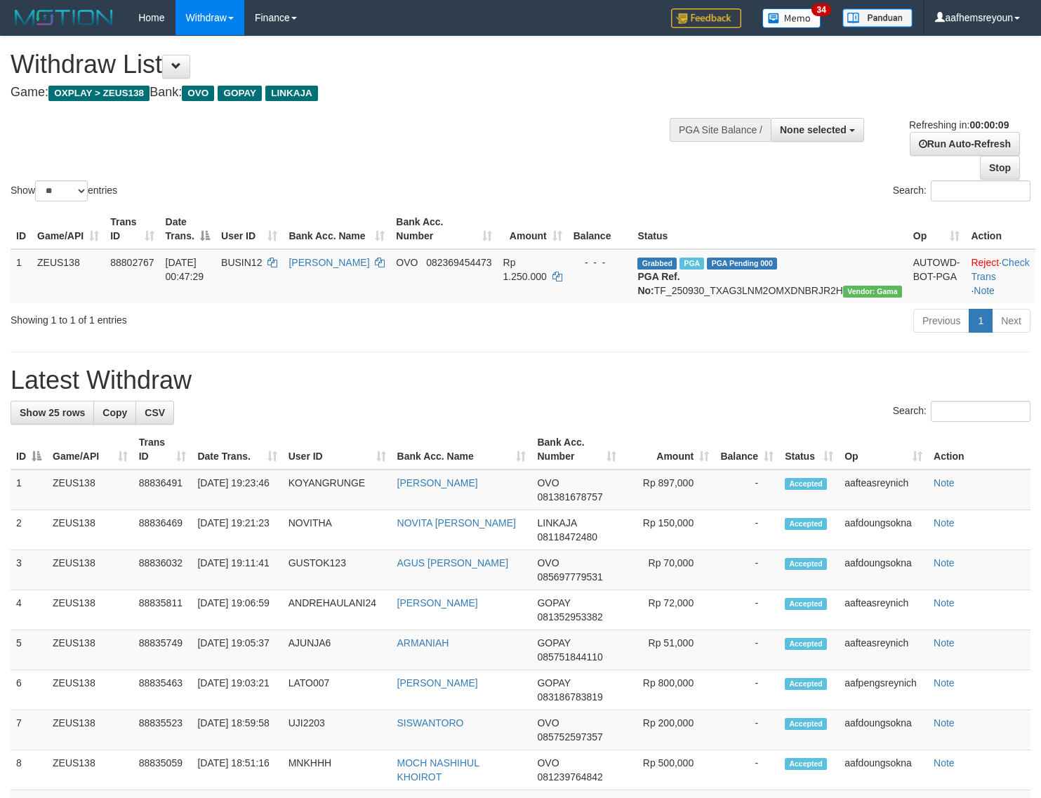  What do you see at coordinates (336, 229) in the screenshot?
I see `th: Bank Acc. Name: activate to sort column ascending` at bounding box center [336, 229].